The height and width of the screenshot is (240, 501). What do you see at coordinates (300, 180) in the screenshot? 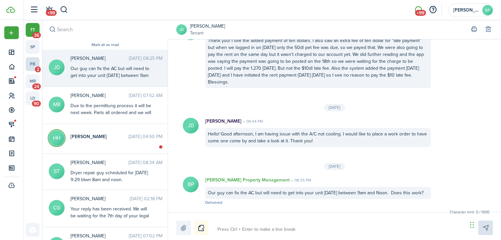
I see `time: 08:25 PM` at bounding box center [300, 180].